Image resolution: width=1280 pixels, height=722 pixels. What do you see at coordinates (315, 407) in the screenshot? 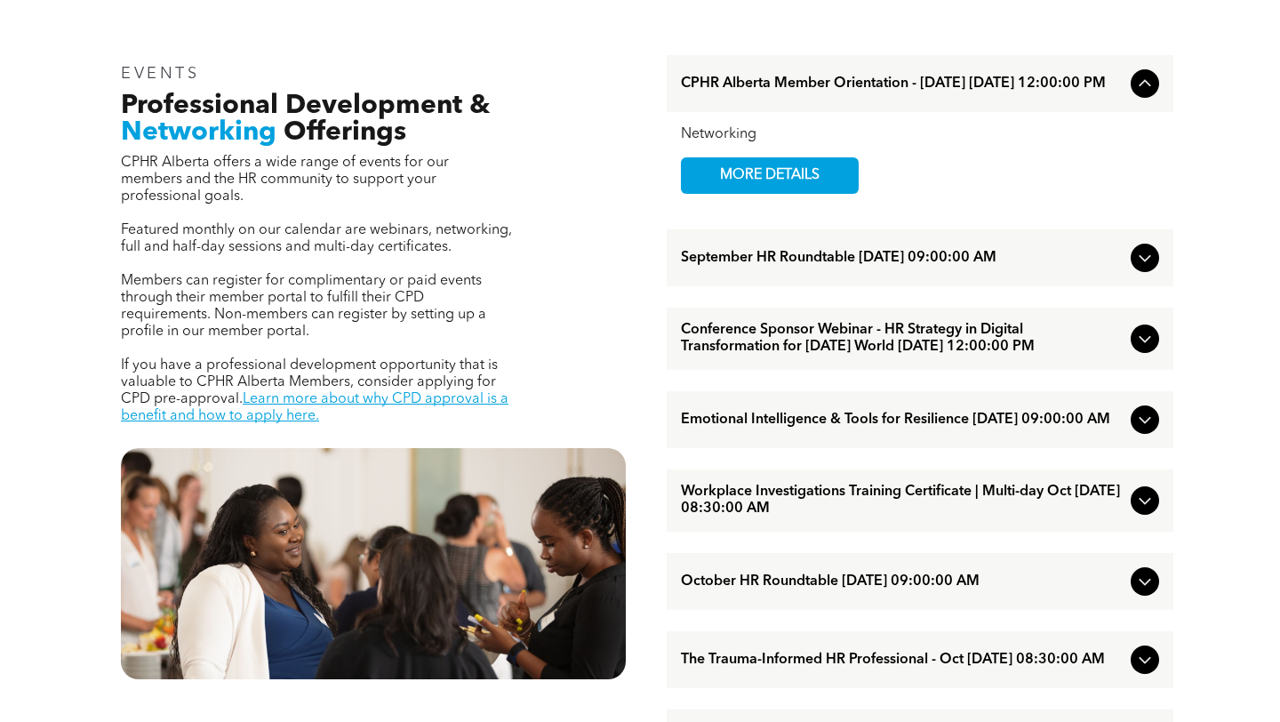
I see `a: Learn more about why CPD approval is a benefit and how to apply here.` at bounding box center [315, 407].